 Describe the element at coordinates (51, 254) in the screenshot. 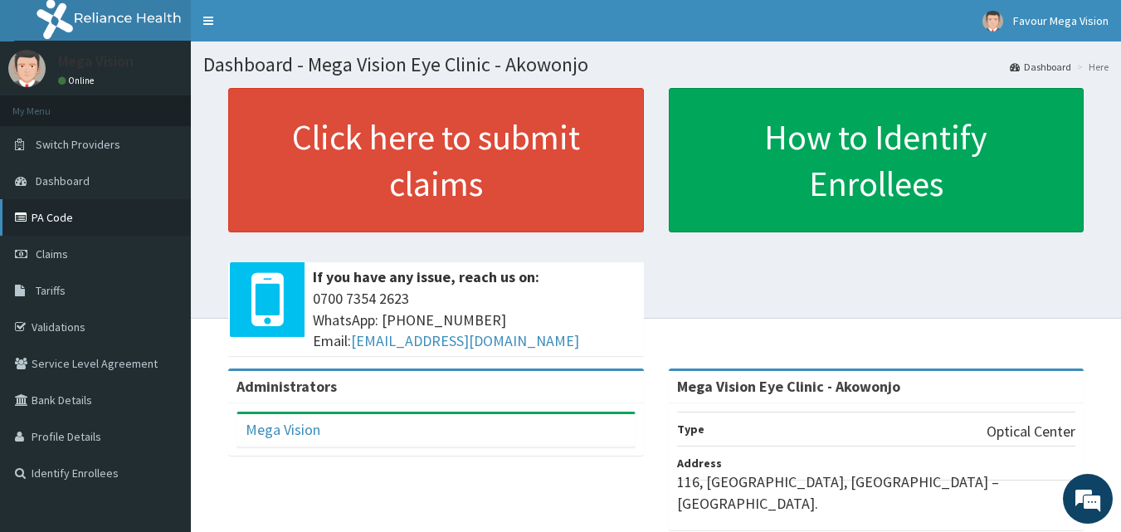

I see `span: Claims` at that location.